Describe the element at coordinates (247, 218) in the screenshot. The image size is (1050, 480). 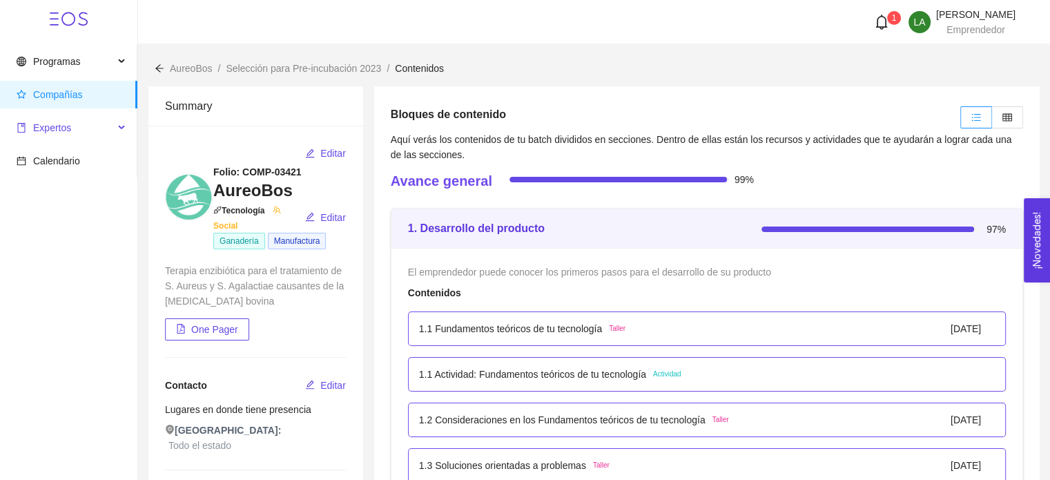
I see `span: Tecnología` at that location.